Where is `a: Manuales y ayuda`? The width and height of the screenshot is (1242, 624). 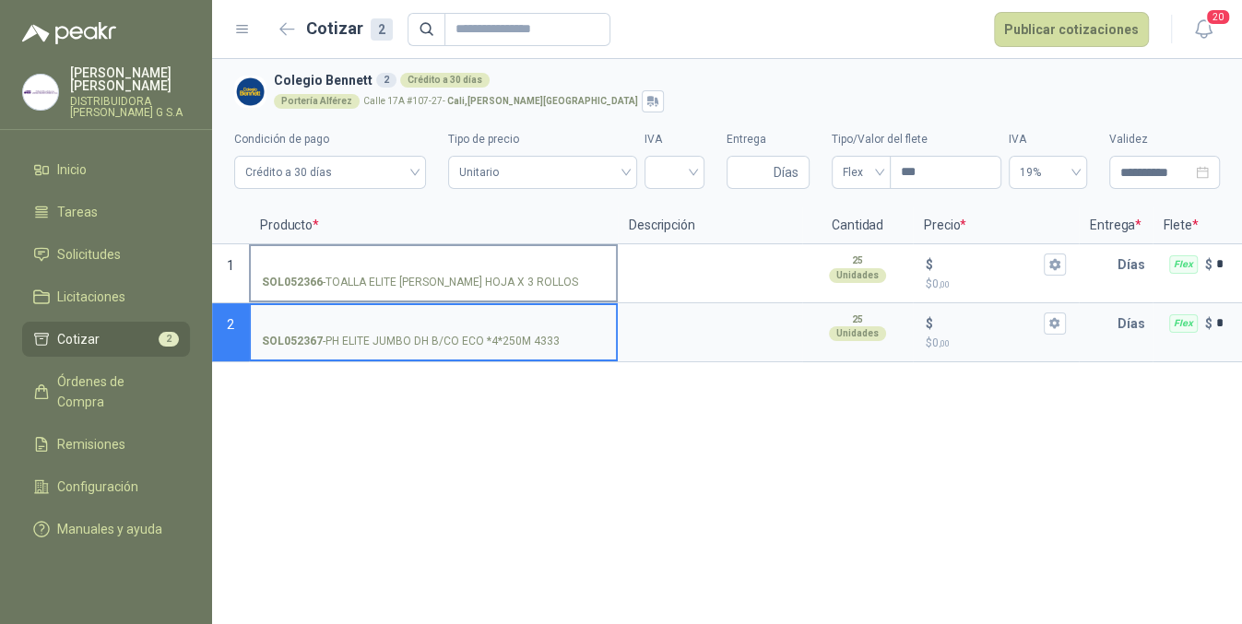
a: Manuales y ayuda is located at coordinates (106, 529).